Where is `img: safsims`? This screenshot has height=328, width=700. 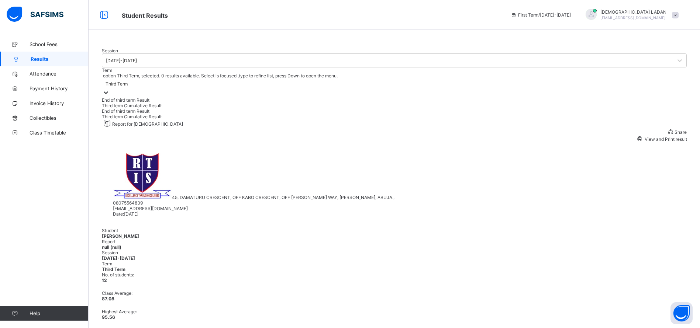
img: safsims is located at coordinates (35, 14).